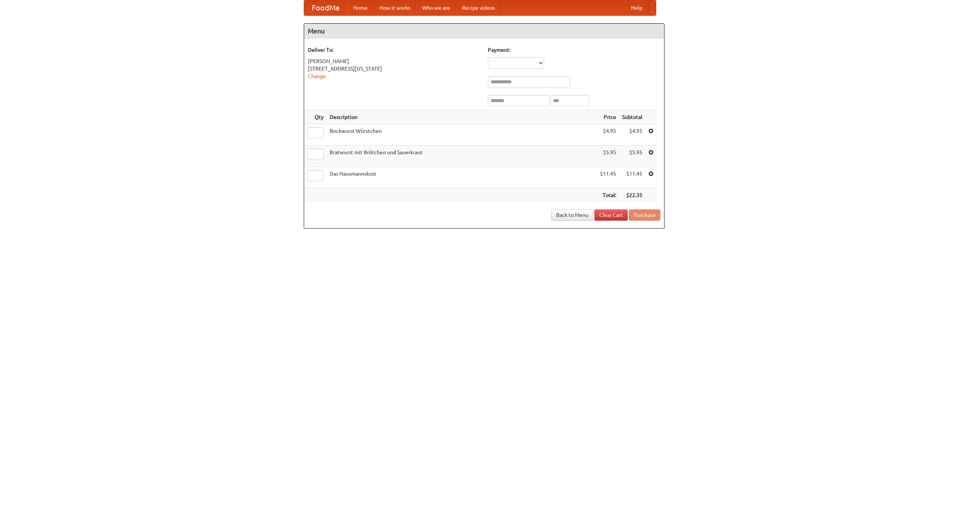 The width and height of the screenshot is (960, 531). I want to click on a: How it works, so click(395, 8).